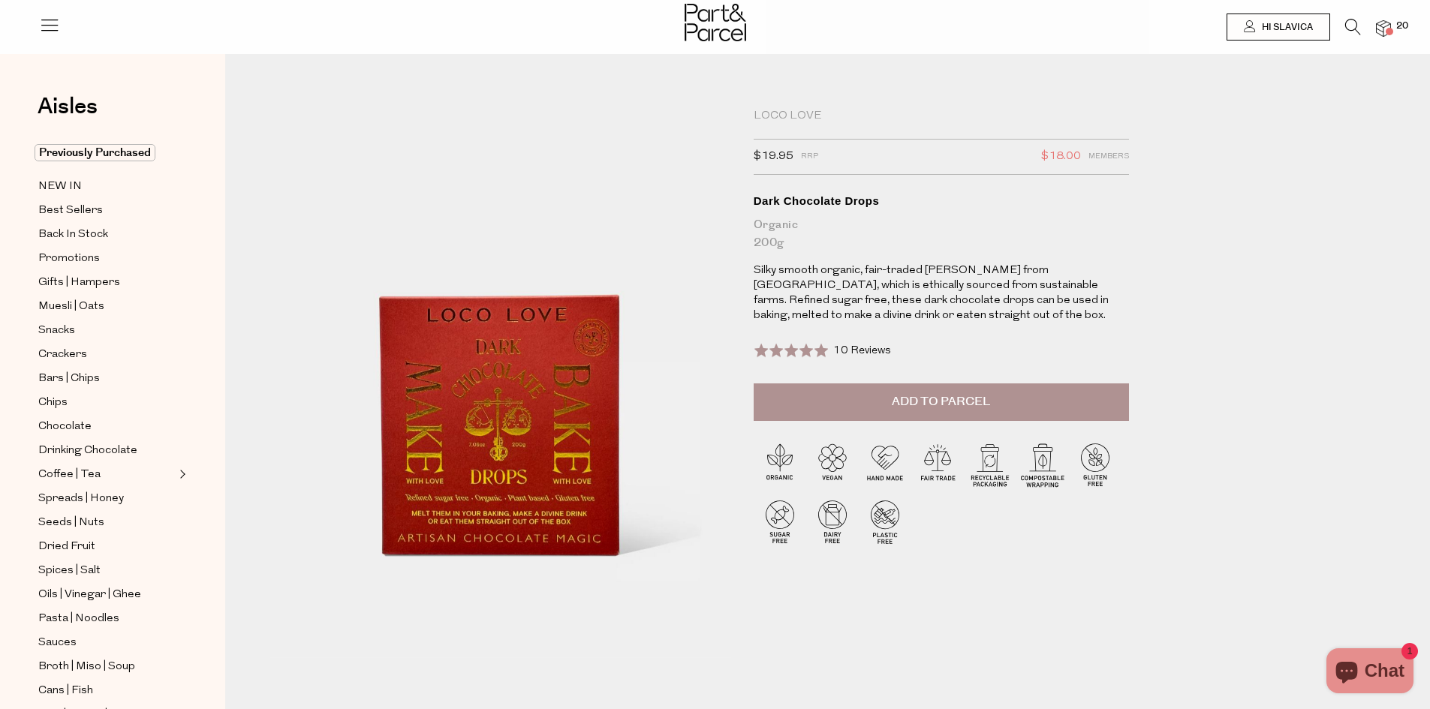 The width and height of the screenshot is (1430, 709). Describe the element at coordinates (53, 403) in the screenshot. I see `span: Chips` at that location.